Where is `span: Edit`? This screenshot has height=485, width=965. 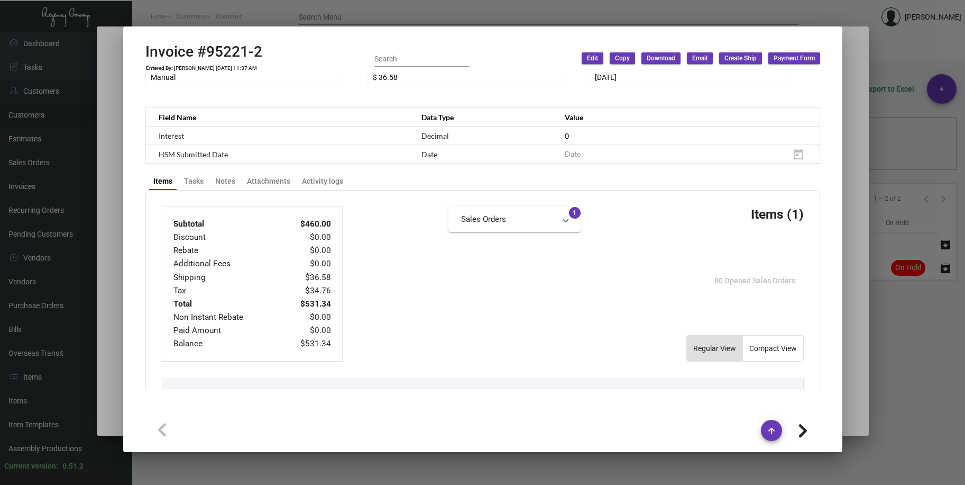
span: Edit is located at coordinates (592, 58).